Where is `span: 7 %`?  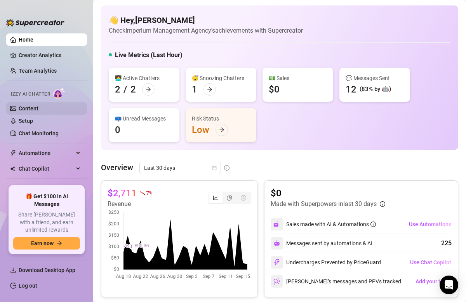 span: 7 % is located at coordinates (149, 193).